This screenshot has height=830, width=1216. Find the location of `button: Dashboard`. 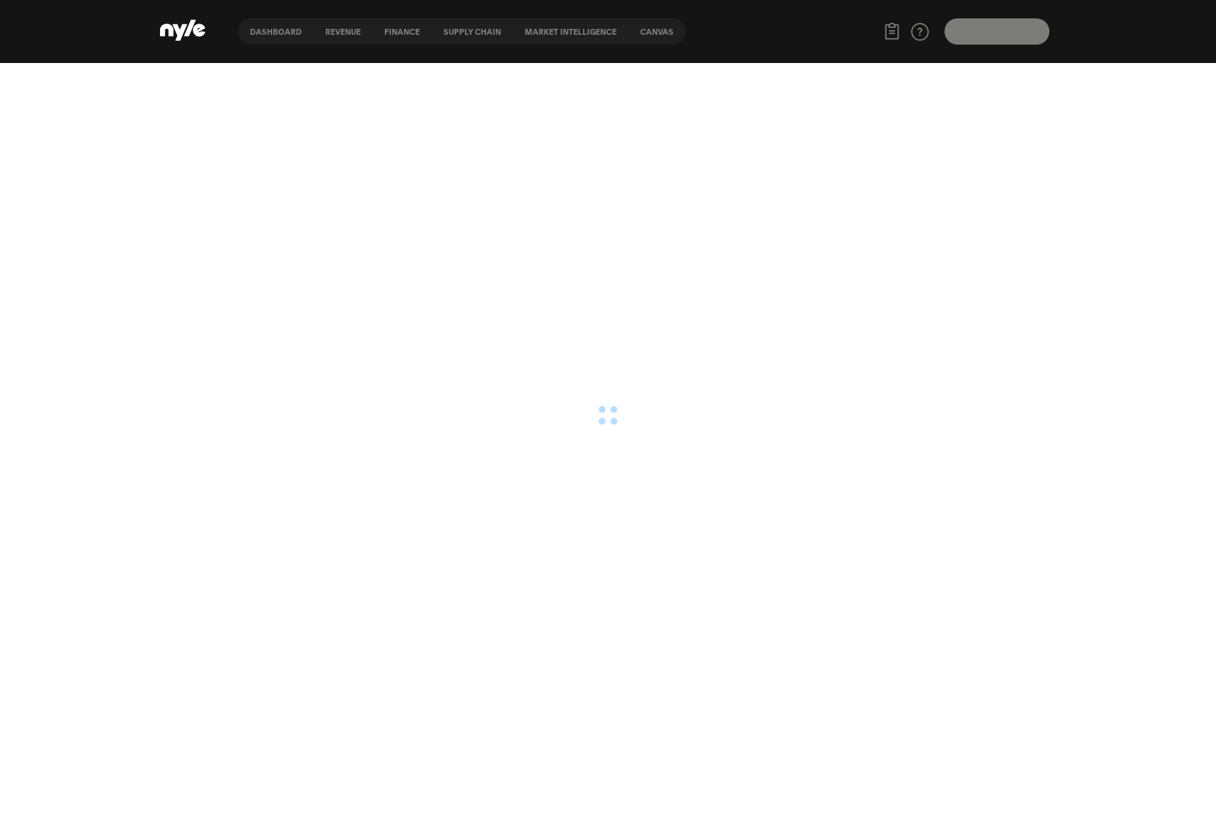

button: Dashboard is located at coordinates (276, 31).